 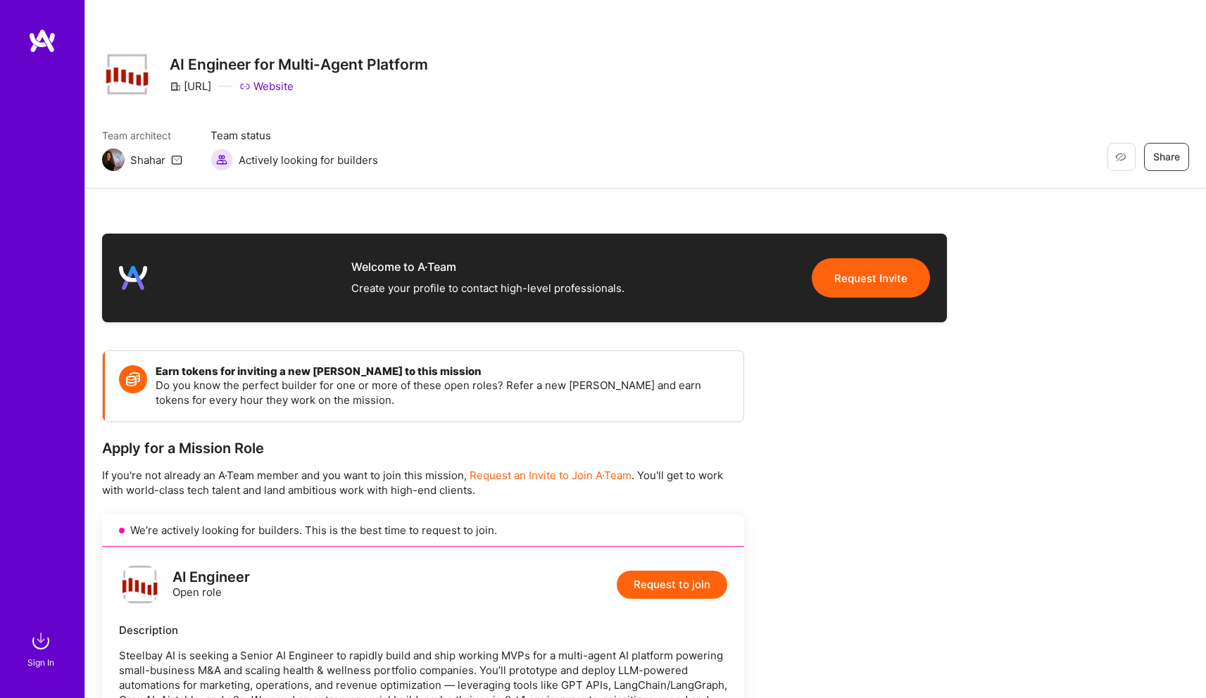 What do you see at coordinates (423, 531) in the screenshot?
I see `div: We’re actively looking for builders. This is the best time to request to join.` at bounding box center [423, 531].